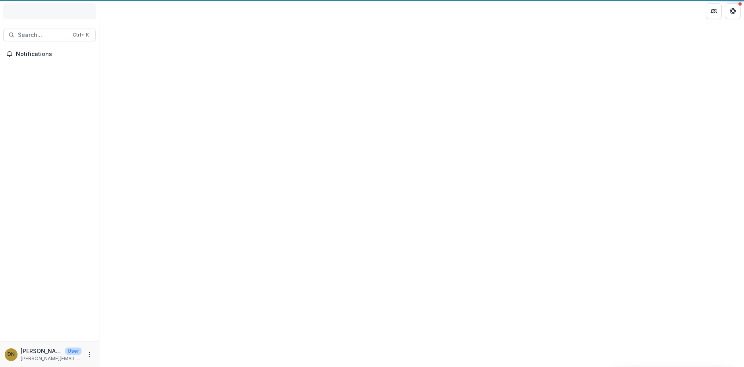  Describe the element at coordinates (11, 354) in the screenshot. I see `div: David Nash` at that location.